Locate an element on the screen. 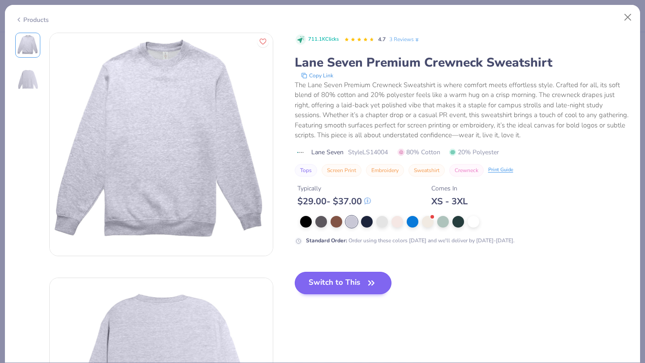 The height and width of the screenshot is (363, 645). button: Switch to This is located at coordinates (343, 283).